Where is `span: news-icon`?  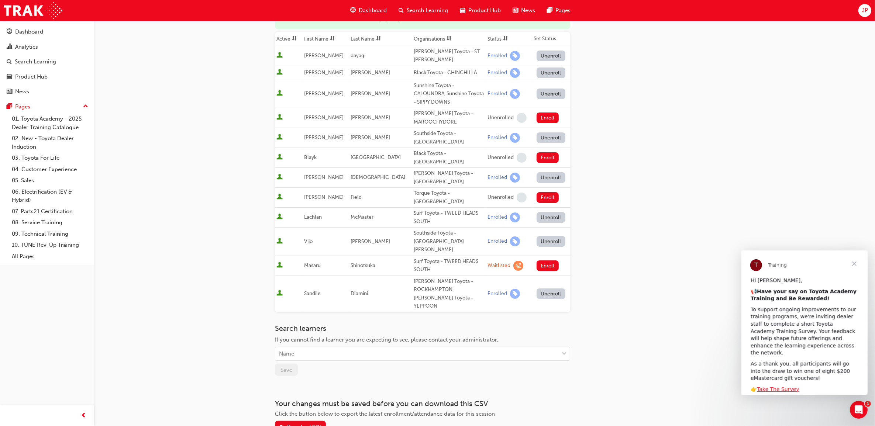 span: news-icon is located at coordinates (515, 10).